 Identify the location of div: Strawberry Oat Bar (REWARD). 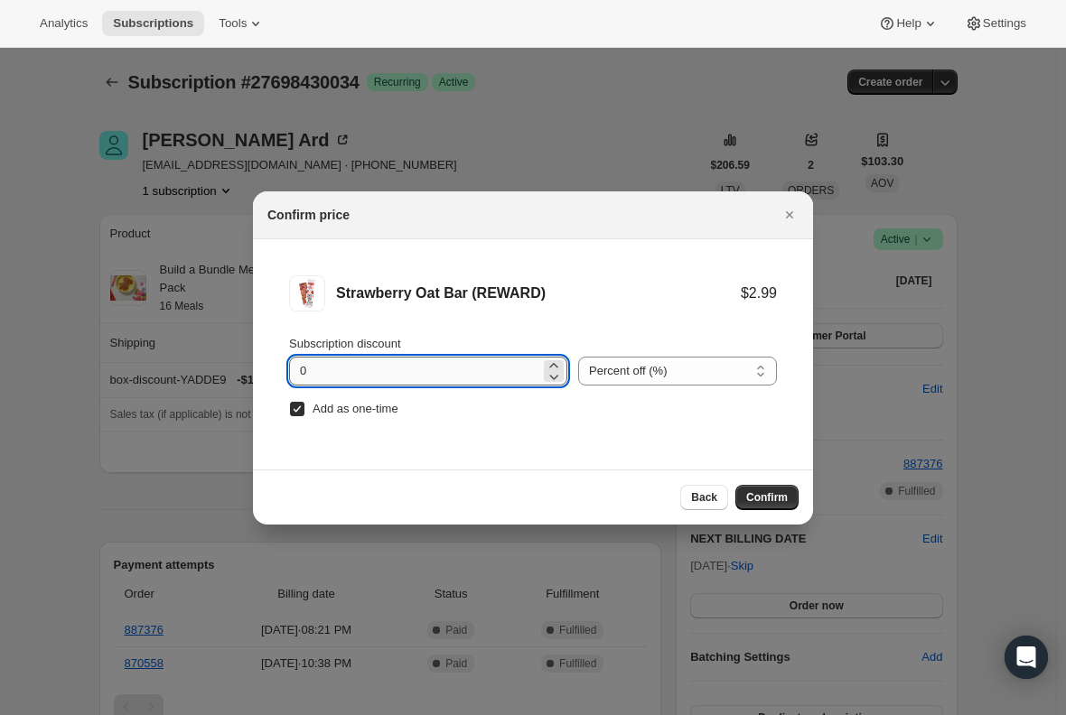
(538, 294).